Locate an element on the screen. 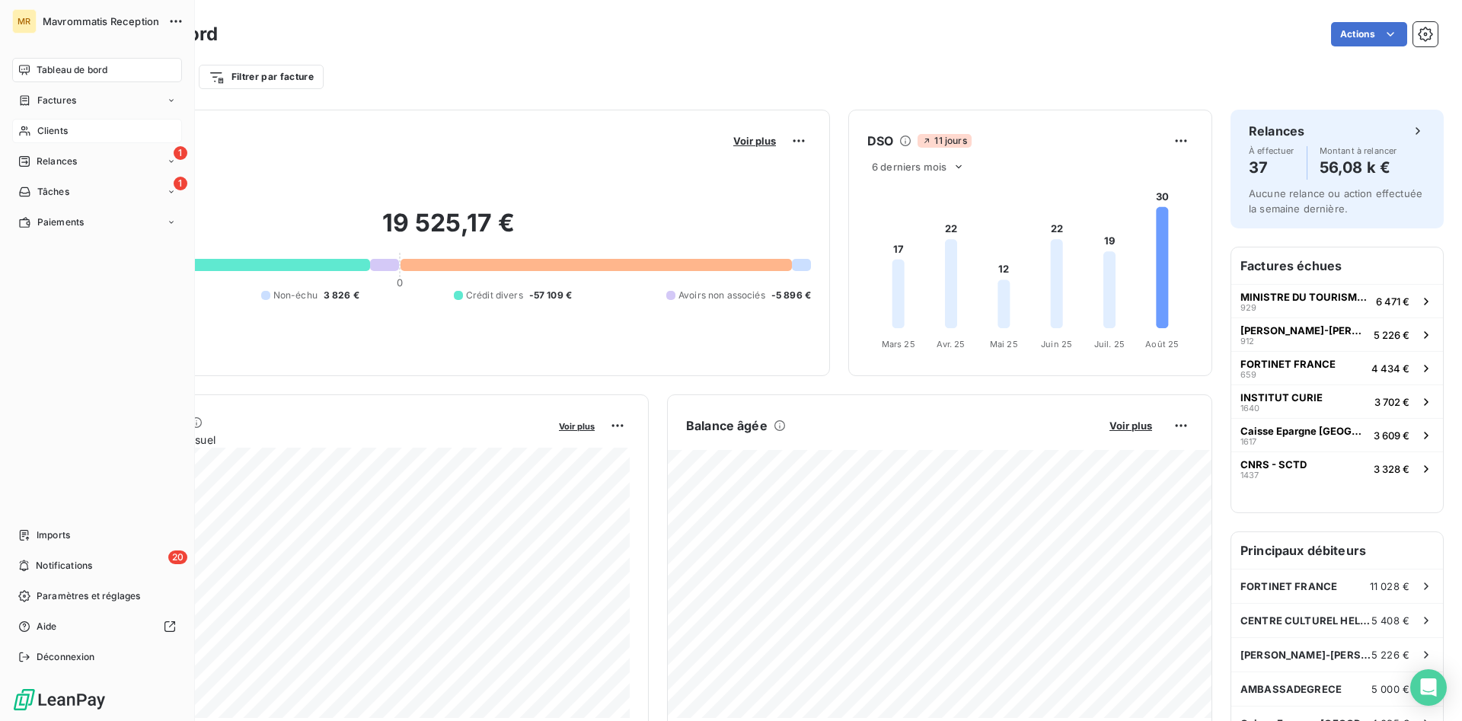  span: 929 is located at coordinates (1248, 308).